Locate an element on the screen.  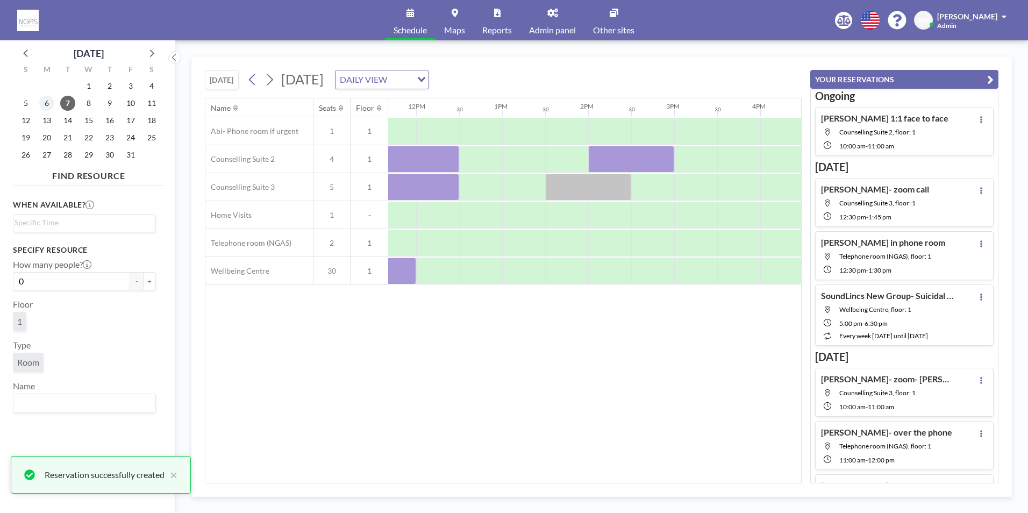
span: Monday, October 13, 2025 is located at coordinates (47, 120).